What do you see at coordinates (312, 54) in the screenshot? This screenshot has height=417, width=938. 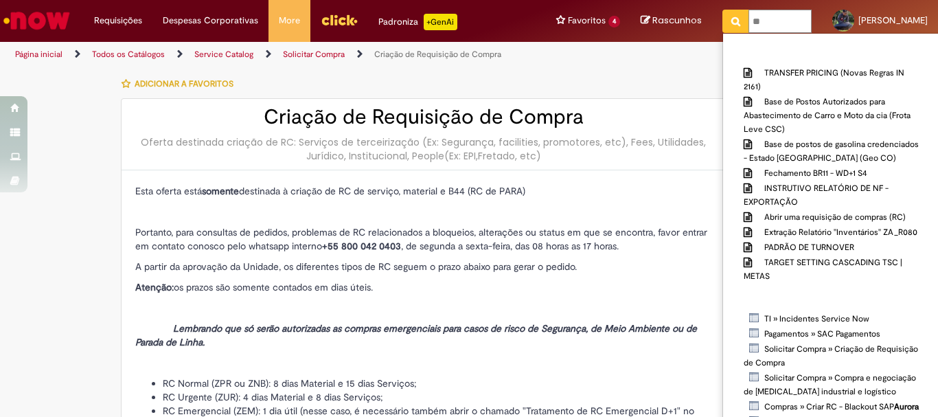 I see `ul: Trilhas de página` at bounding box center [312, 54].